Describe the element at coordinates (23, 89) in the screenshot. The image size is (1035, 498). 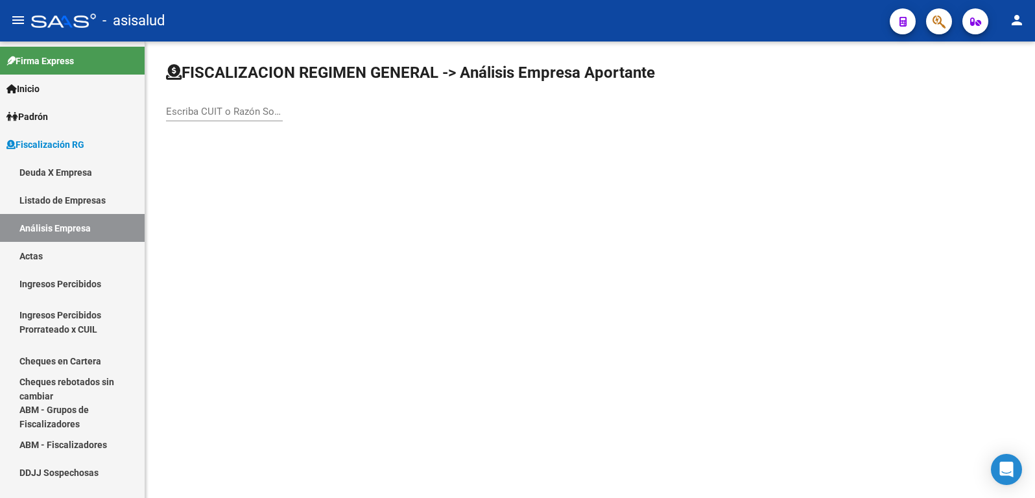
I see `span: Inicio` at that location.